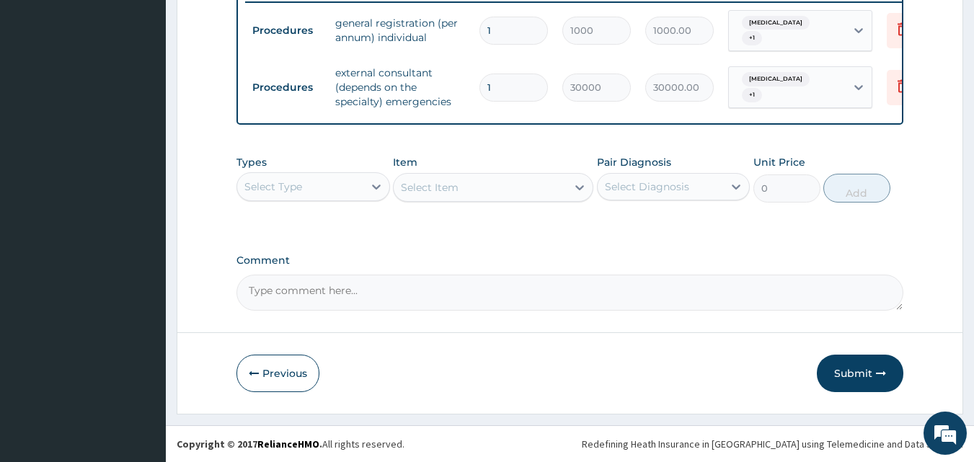 This screenshot has height=462, width=974. Describe the element at coordinates (634, 162) in the screenshot. I see `label: Pair Diagnosis` at that location.